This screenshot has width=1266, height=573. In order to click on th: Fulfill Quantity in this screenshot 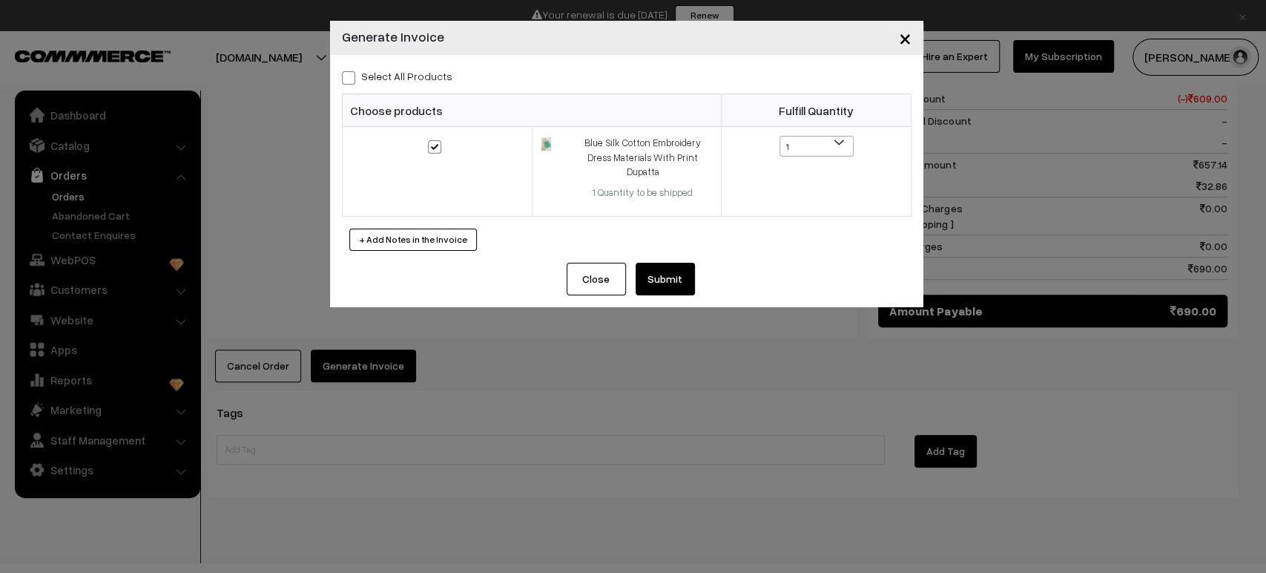, I will do `click(817, 111)`.